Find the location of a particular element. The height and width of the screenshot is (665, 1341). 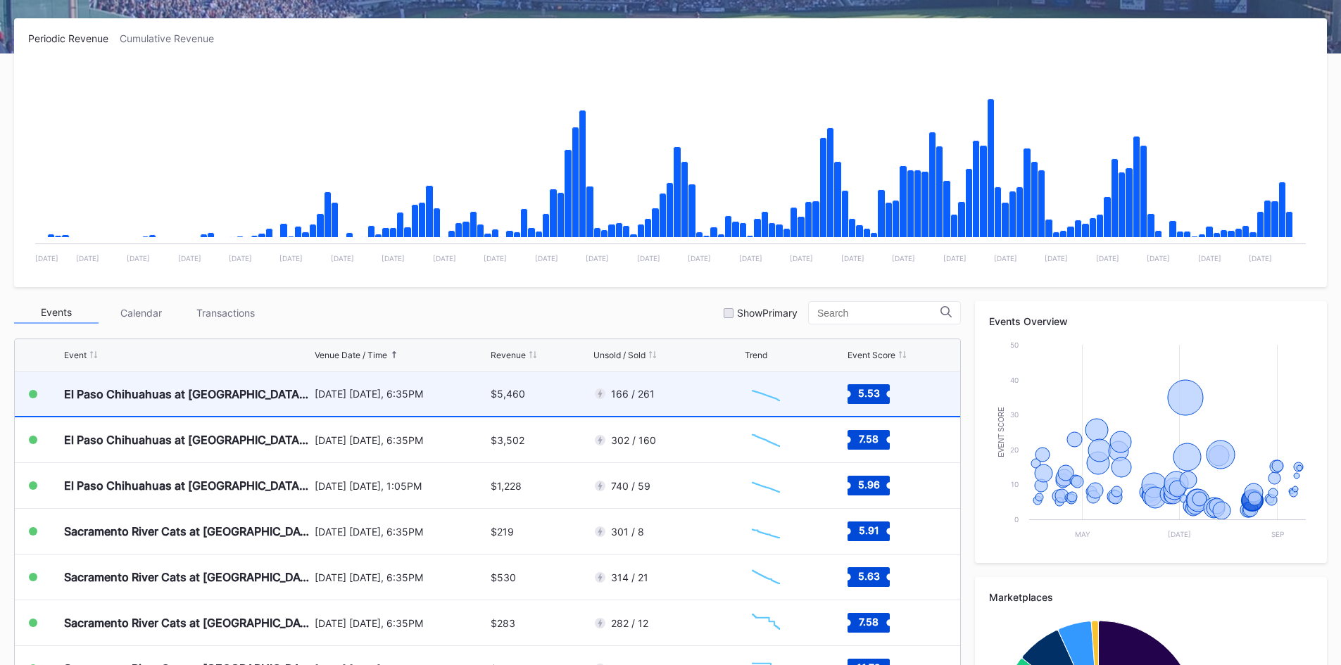

div: Events is located at coordinates (56, 313).